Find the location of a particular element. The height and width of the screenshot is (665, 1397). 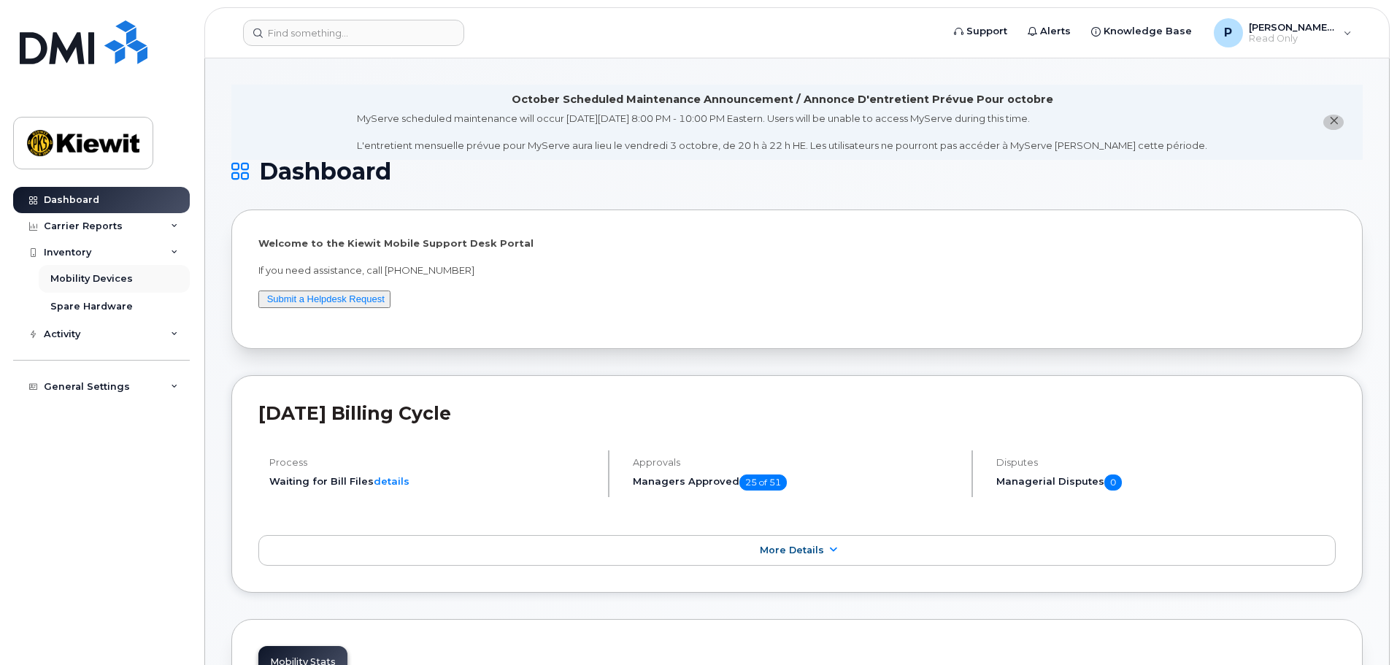

button: Submit a Helpdesk Request is located at coordinates (324, 299).